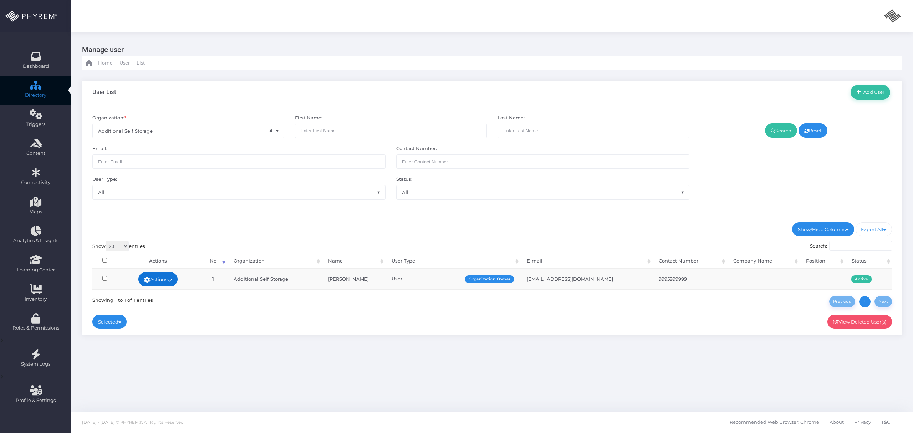  I want to click on span: Learning Center, so click(36, 270).